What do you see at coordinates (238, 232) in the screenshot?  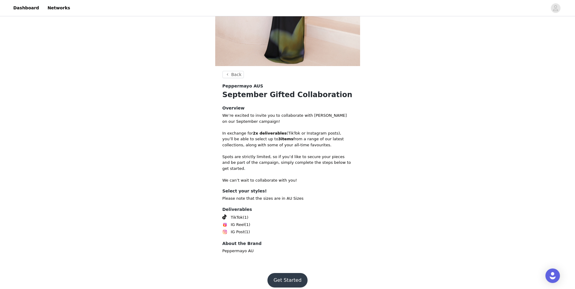 I see `span: IG Post` at bounding box center [238, 232].